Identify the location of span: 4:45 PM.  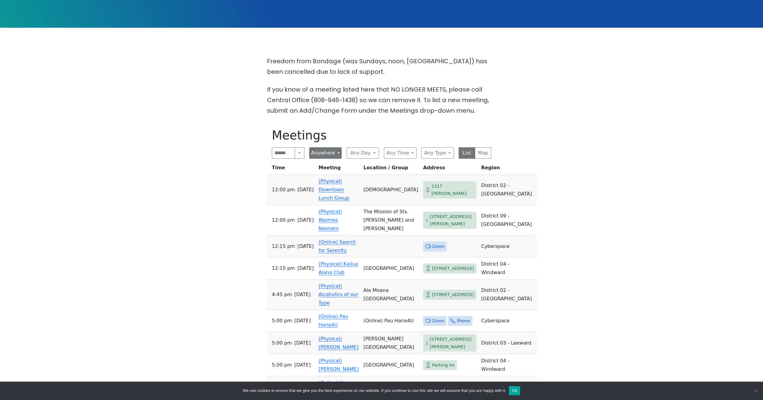
(282, 295).